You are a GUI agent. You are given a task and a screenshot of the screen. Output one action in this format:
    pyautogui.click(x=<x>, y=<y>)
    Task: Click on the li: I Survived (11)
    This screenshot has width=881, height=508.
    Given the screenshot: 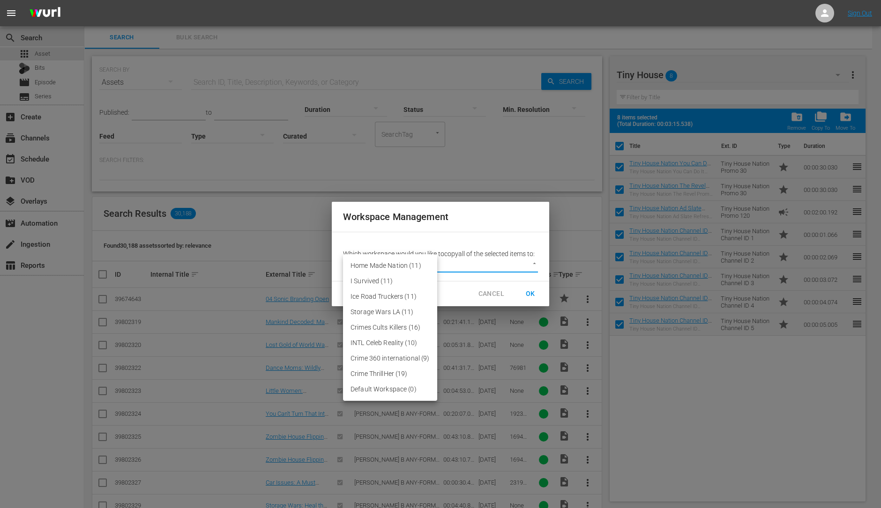 What is the action you would take?
    pyautogui.click(x=390, y=281)
    